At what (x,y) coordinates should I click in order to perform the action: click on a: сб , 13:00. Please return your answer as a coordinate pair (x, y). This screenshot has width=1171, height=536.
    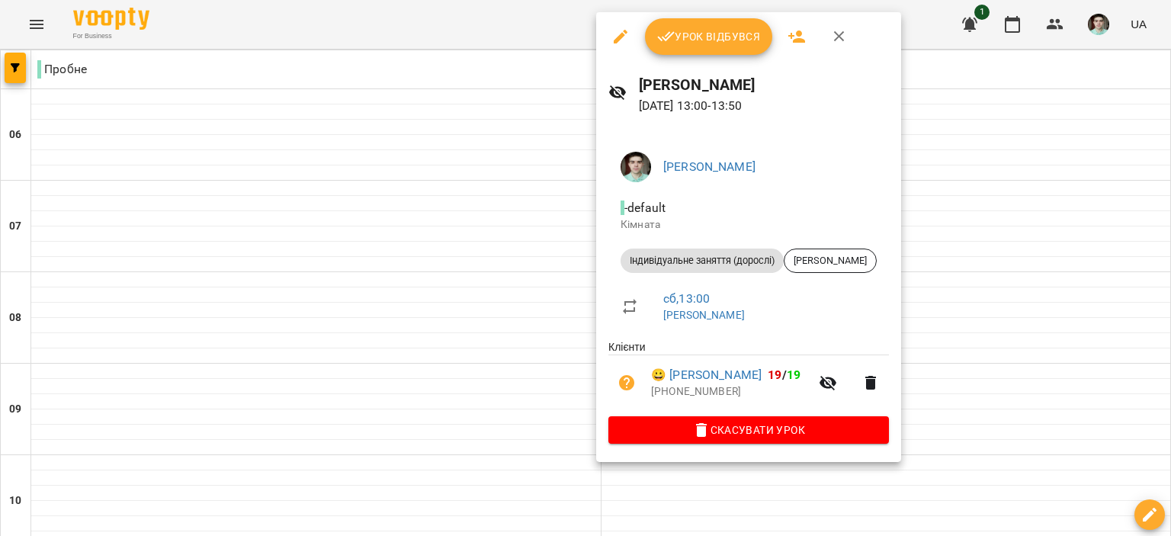
    Looking at the image, I should click on (686, 298).